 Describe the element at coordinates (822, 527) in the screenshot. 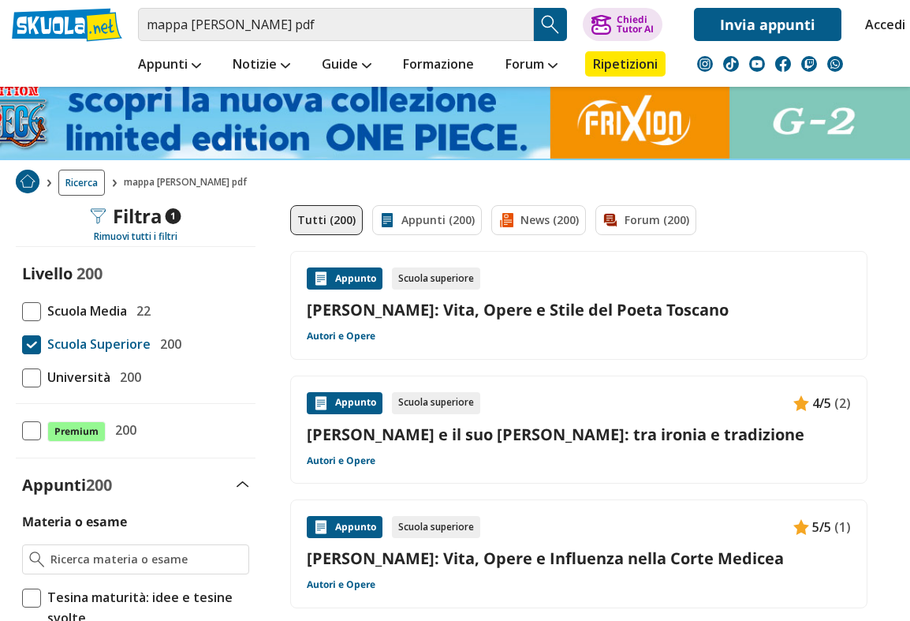

I see `span: 5/5` at that location.